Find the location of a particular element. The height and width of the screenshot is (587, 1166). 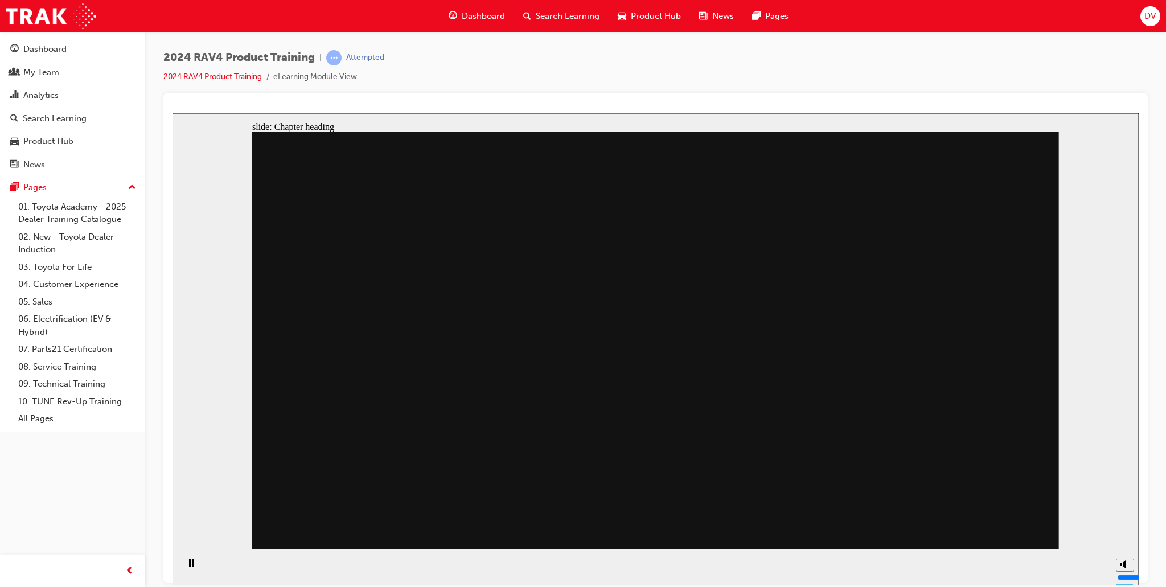

a: 02. New - Toyota Dealer Induction is located at coordinates (77, 243).